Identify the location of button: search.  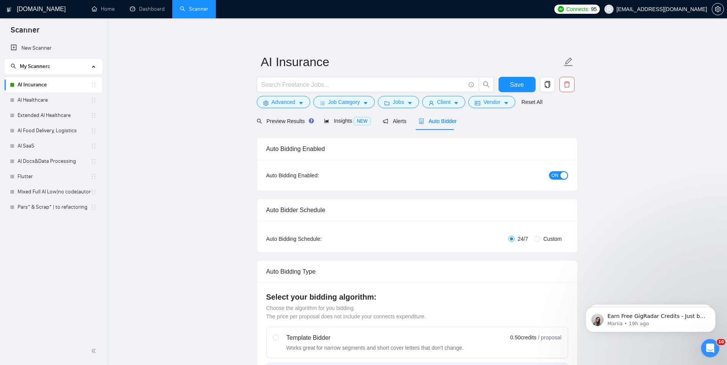
(487, 84).